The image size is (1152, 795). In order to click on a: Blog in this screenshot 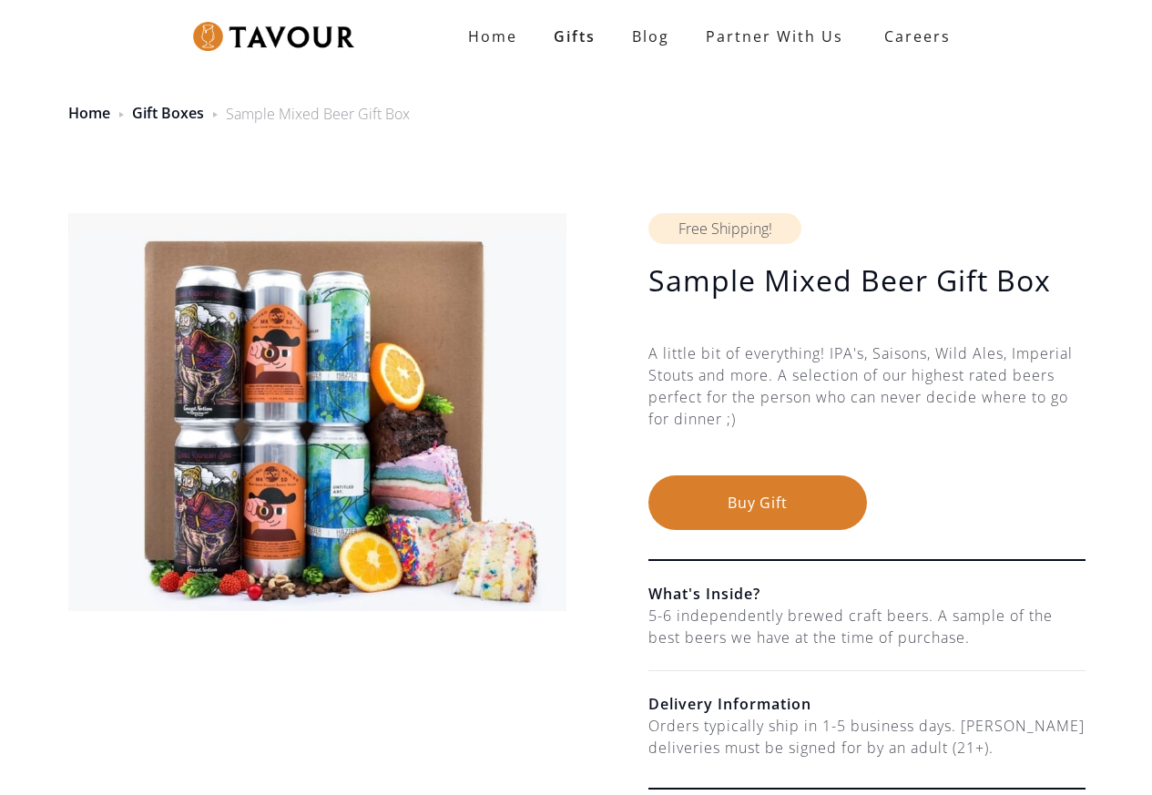, I will do `click(650, 36)`.